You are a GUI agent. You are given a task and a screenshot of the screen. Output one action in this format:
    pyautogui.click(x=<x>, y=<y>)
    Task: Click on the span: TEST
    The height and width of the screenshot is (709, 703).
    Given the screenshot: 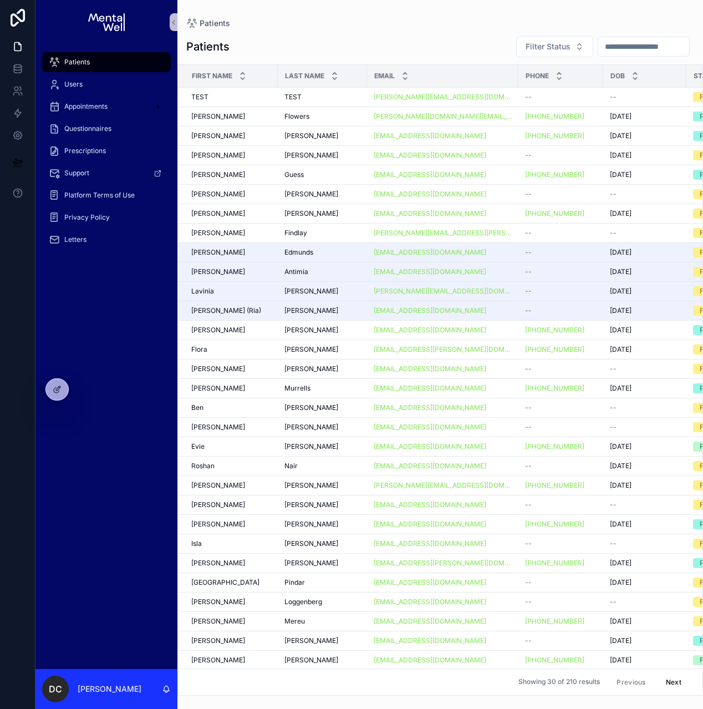 What is the action you would take?
    pyautogui.click(x=293, y=97)
    